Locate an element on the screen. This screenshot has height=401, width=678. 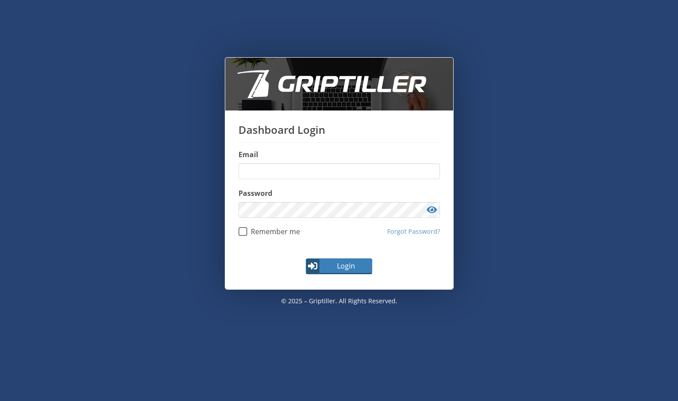
span: Remember me is located at coordinates (274, 232).